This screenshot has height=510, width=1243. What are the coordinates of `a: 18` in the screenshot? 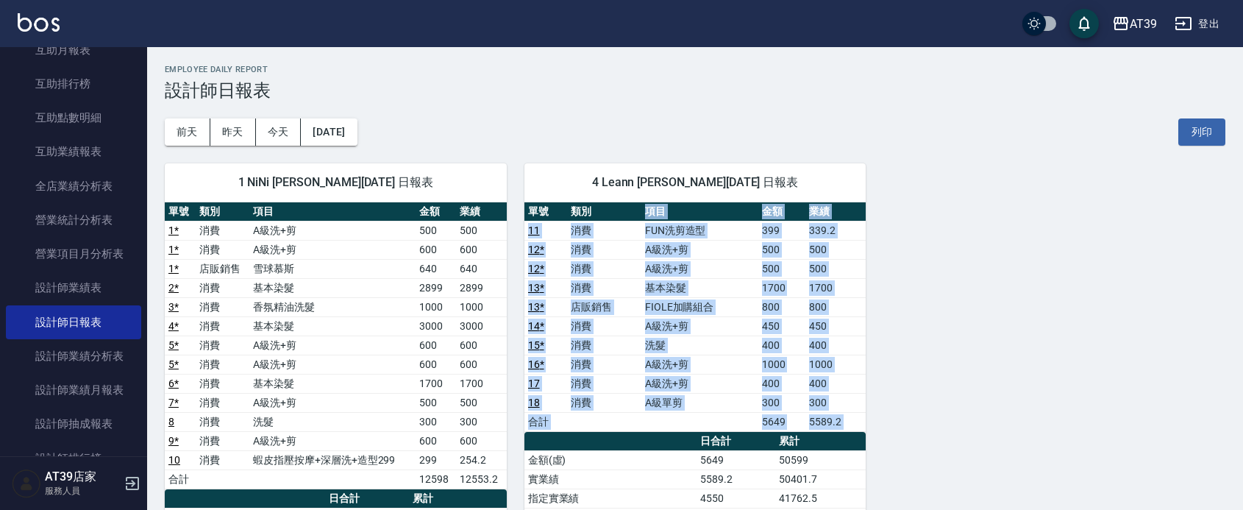 It's located at (534, 402).